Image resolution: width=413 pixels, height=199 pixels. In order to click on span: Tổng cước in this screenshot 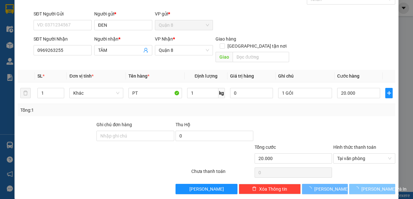, I will do `click(265, 147)`.